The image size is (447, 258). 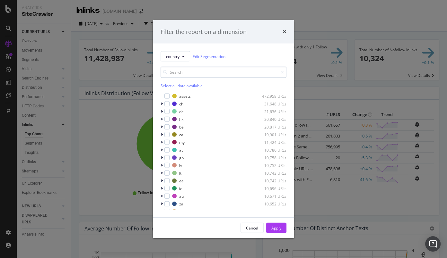 What do you see at coordinates (223, 129) in the screenshot?
I see `div: modal` at bounding box center [223, 129].